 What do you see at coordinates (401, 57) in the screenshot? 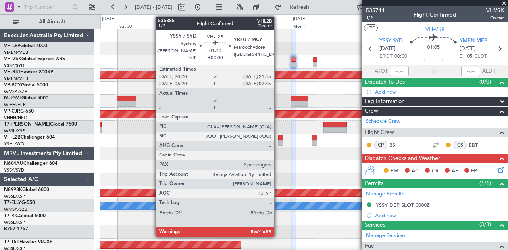
I see `span: 00:00` at bounding box center [401, 57].